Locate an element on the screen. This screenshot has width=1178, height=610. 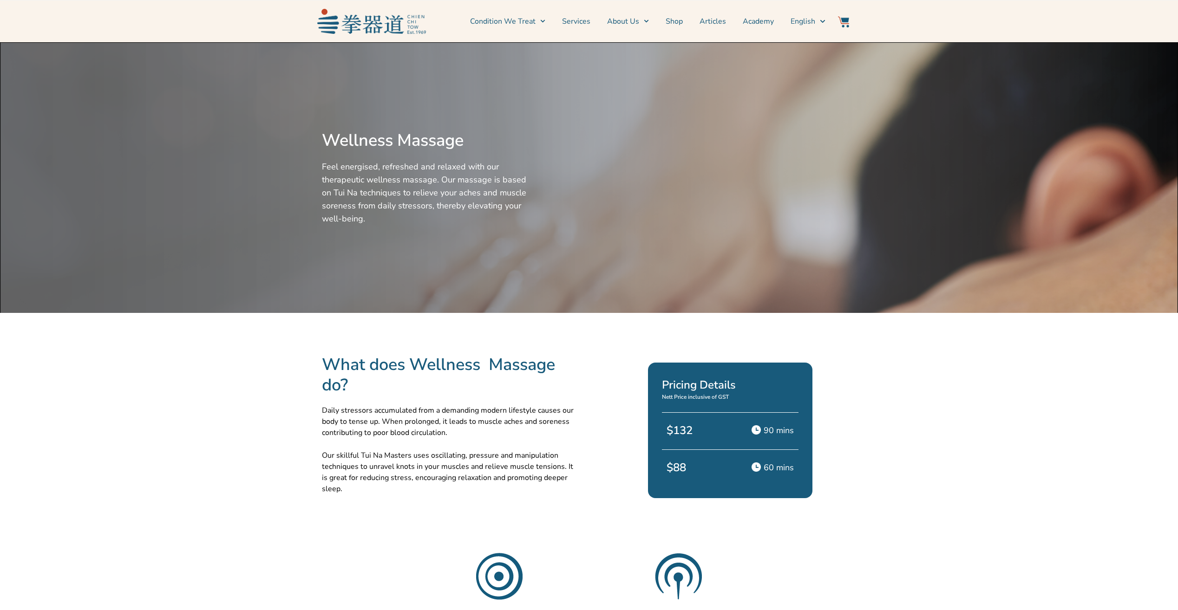
nav: Menu is located at coordinates (628, 21).